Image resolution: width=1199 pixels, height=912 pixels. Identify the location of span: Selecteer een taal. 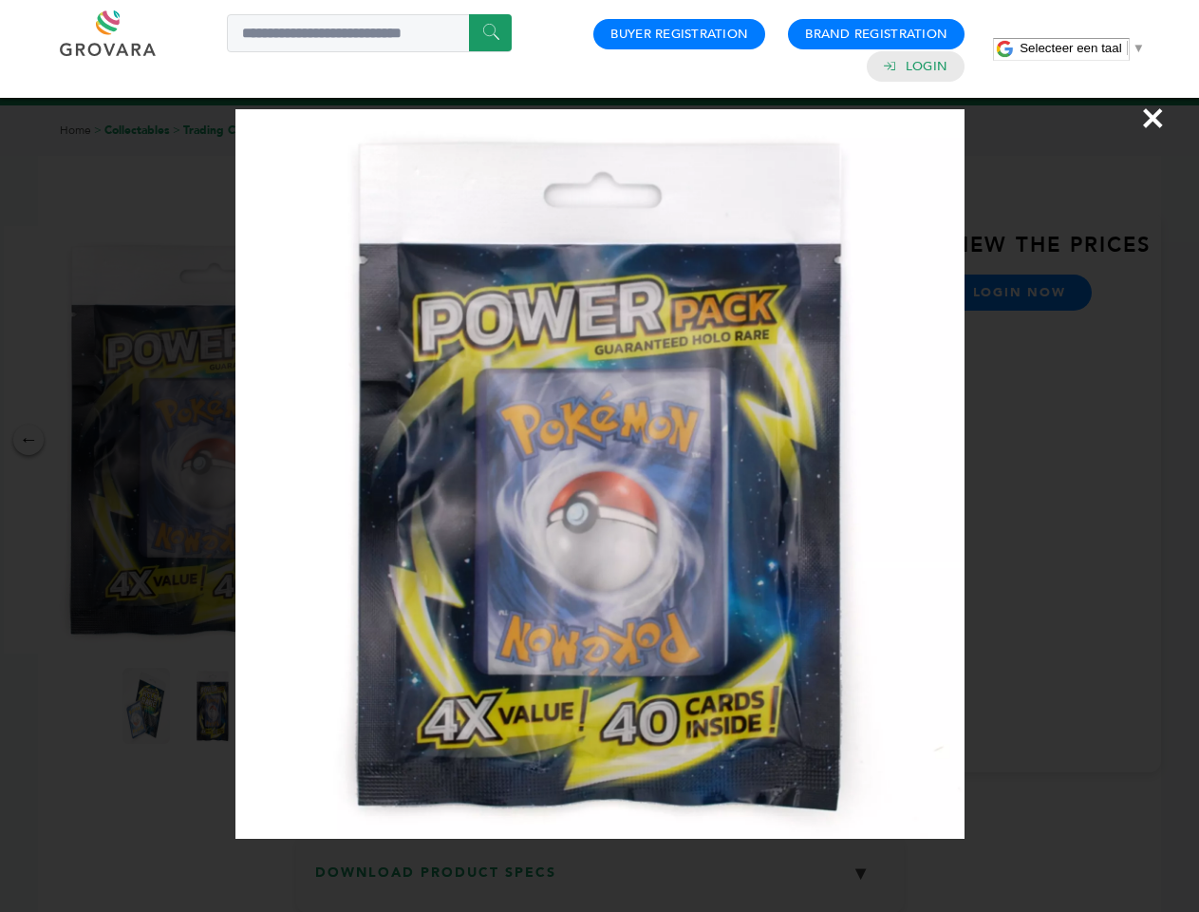
(1070, 47).